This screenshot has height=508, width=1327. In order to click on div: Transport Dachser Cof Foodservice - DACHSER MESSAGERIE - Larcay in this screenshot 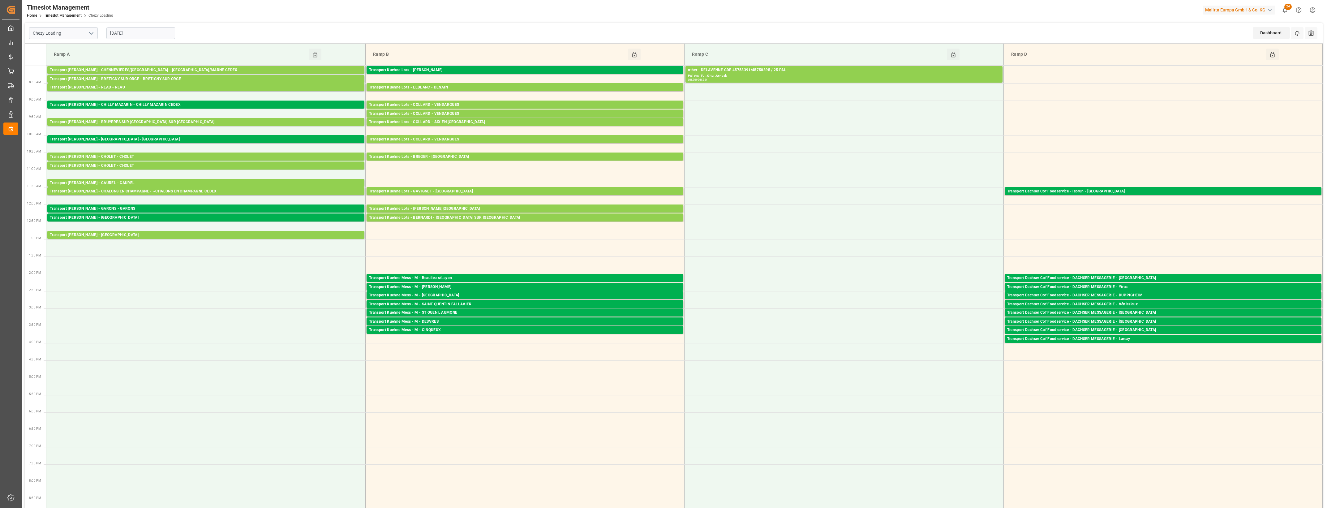, I will do `click(1163, 339)`.